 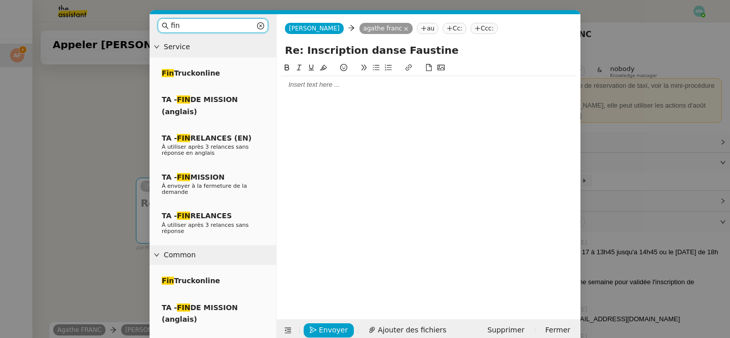 What do you see at coordinates (197, 215) in the screenshot?
I see `span: TA - RELANCES` at bounding box center [197, 215].